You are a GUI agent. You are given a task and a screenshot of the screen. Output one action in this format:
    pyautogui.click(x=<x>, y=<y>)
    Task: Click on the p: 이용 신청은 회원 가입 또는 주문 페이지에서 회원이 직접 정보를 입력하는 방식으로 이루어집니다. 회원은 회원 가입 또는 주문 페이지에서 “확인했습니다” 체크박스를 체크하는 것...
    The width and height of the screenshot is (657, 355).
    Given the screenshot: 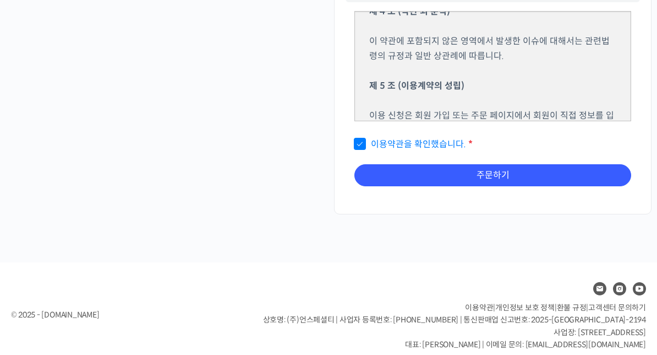 What is the action you would take?
    pyautogui.click(x=493, y=138)
    